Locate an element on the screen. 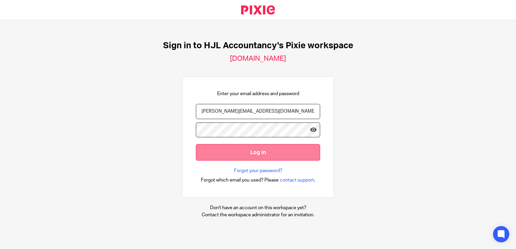 The height and width of the screenshot is (249, 516). p: Contact the workspace administrator for an invitation. is located at coordinates (258, 215).